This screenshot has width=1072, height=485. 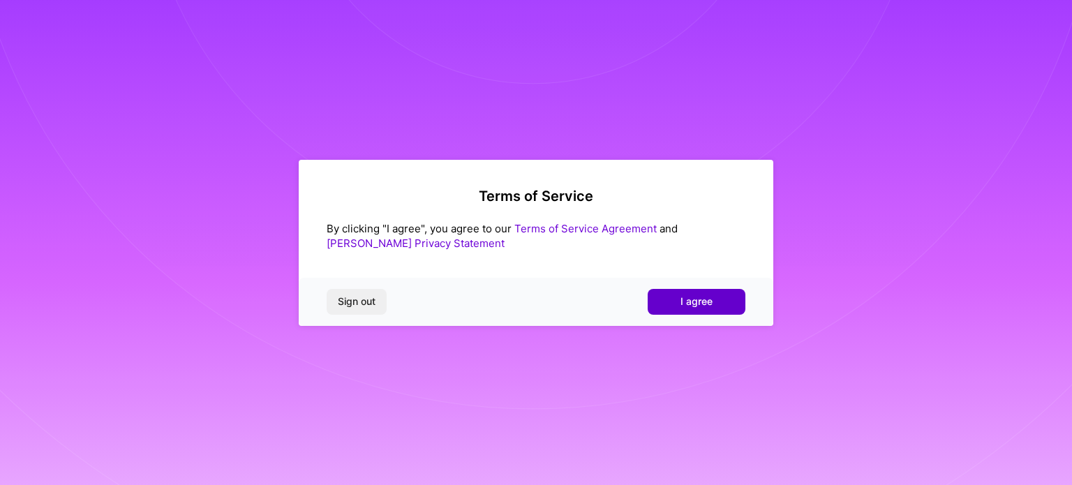 What do you see at coordinates (697, 302) in the screenshot?
I see `button: I agree` at bounding box center [697, 302].